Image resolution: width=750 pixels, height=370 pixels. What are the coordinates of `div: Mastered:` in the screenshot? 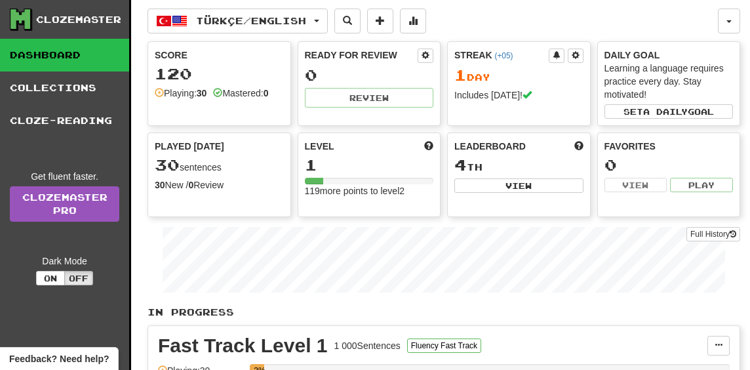 It's located at (241, 93).